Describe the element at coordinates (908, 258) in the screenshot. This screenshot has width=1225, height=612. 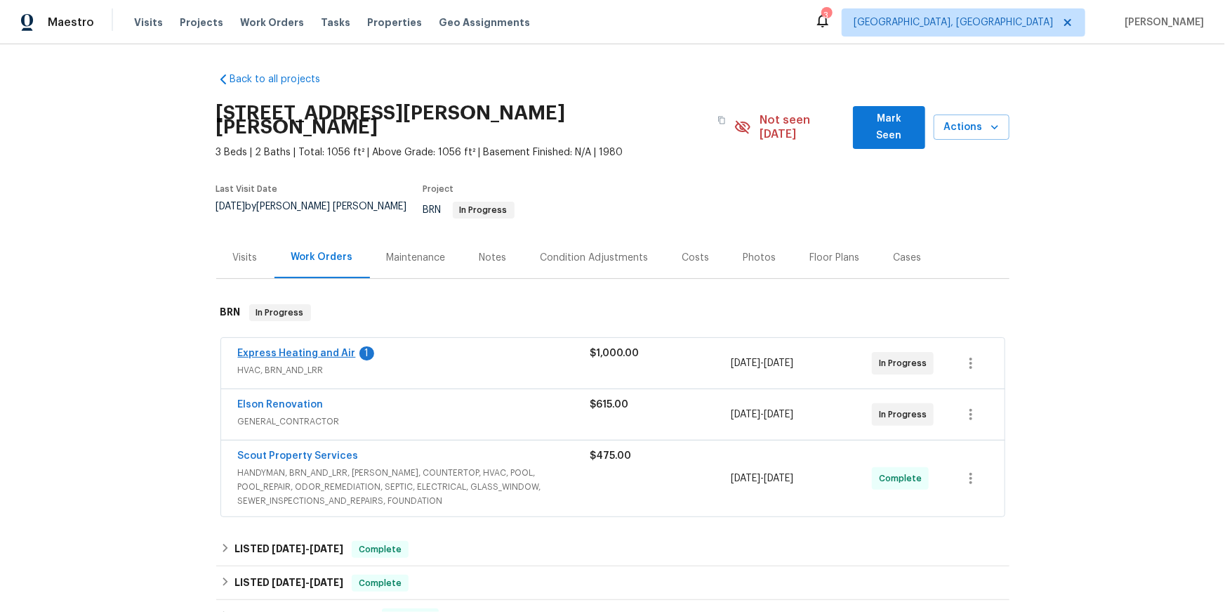
I see `div: Cases` at that location.